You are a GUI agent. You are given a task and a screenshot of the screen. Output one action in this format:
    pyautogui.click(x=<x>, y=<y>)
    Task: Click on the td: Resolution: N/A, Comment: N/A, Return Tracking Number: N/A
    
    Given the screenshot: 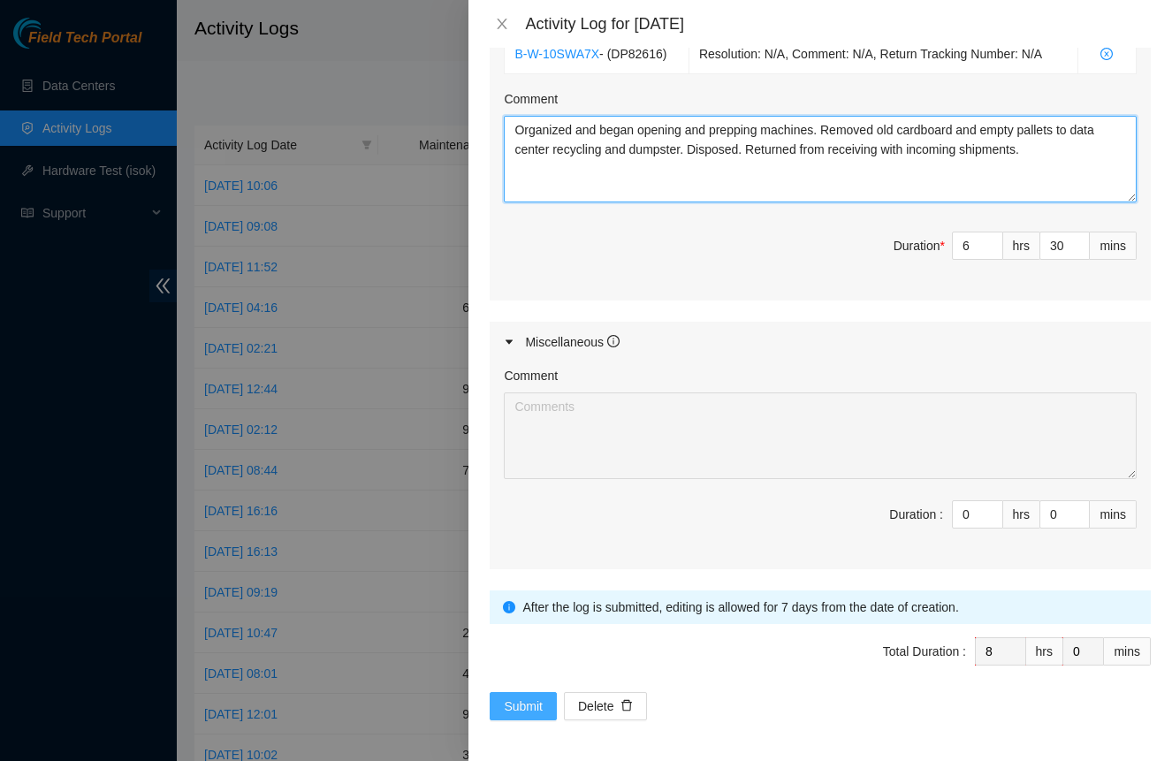 What is the action you would take?
    pyautogui.click(x=884, y=54)
    